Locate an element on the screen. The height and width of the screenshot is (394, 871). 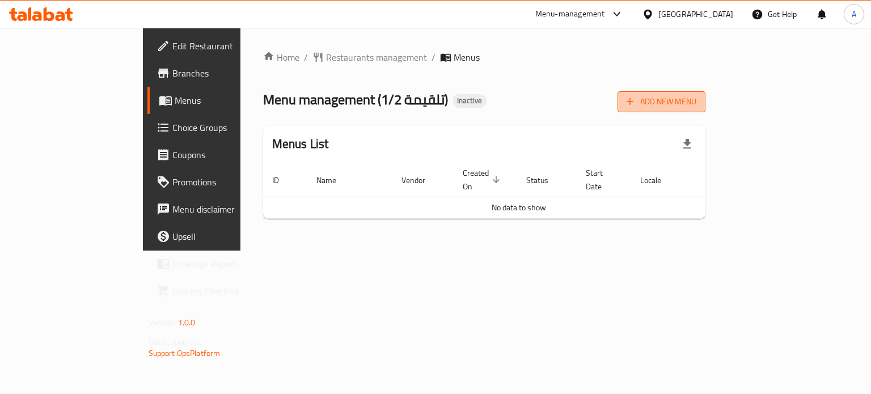
span: No data to show is located at coordinates (519, 207).